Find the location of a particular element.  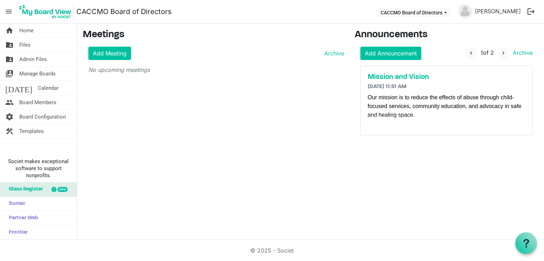

h3: Announcements is located at coordinates (447, 35).